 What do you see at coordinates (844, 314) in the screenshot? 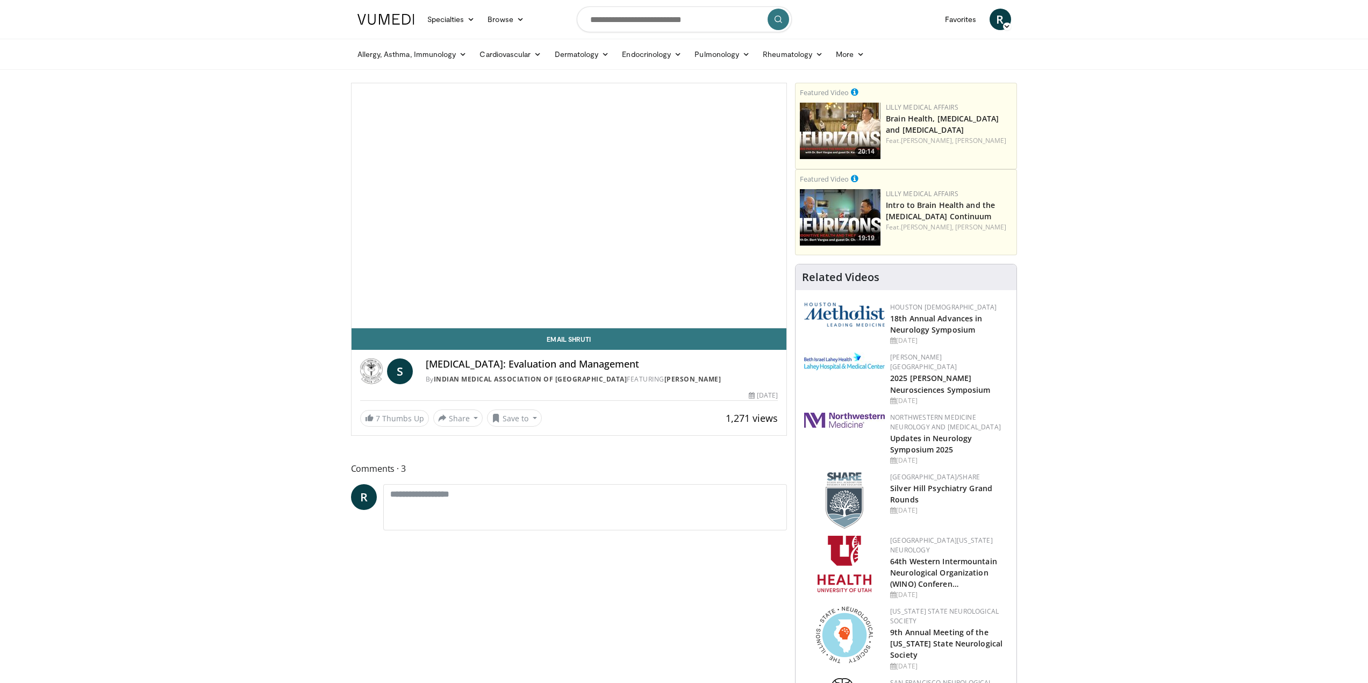
I see `img: 5e4488cc-e109-4a4e-9fd9-73bb9237ee91.png.150x105_q85_autocrop_double_scale_upscale_version-0.2.png` at bounding box center [844, 314].